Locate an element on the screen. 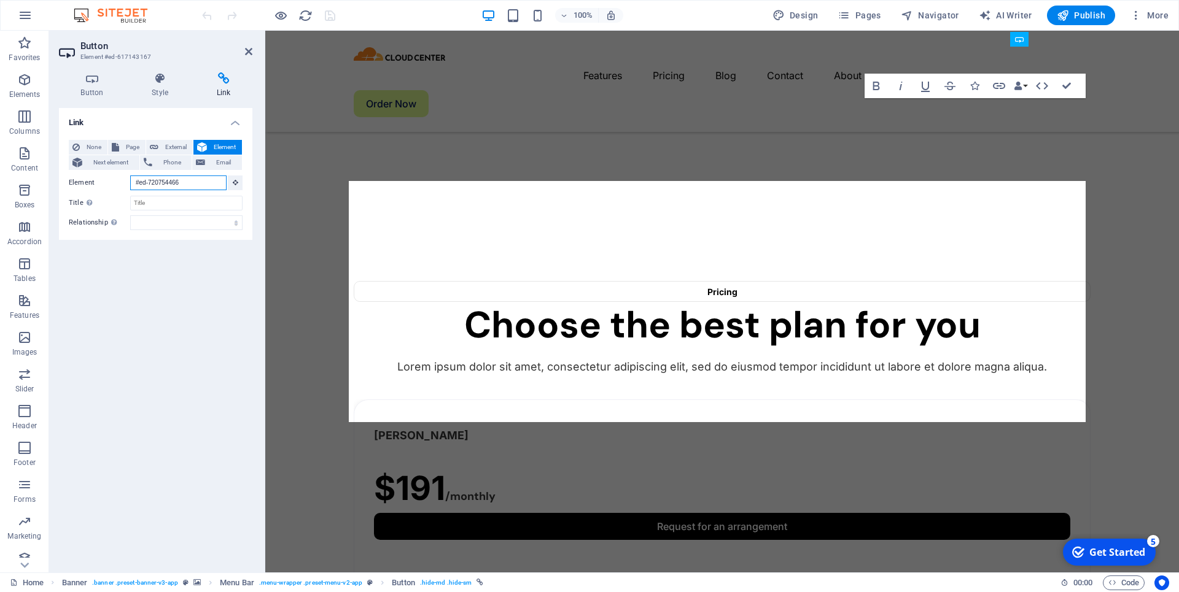 This screenshot has width=1179, height=592. button: Page is located at coordinates (126, 147).